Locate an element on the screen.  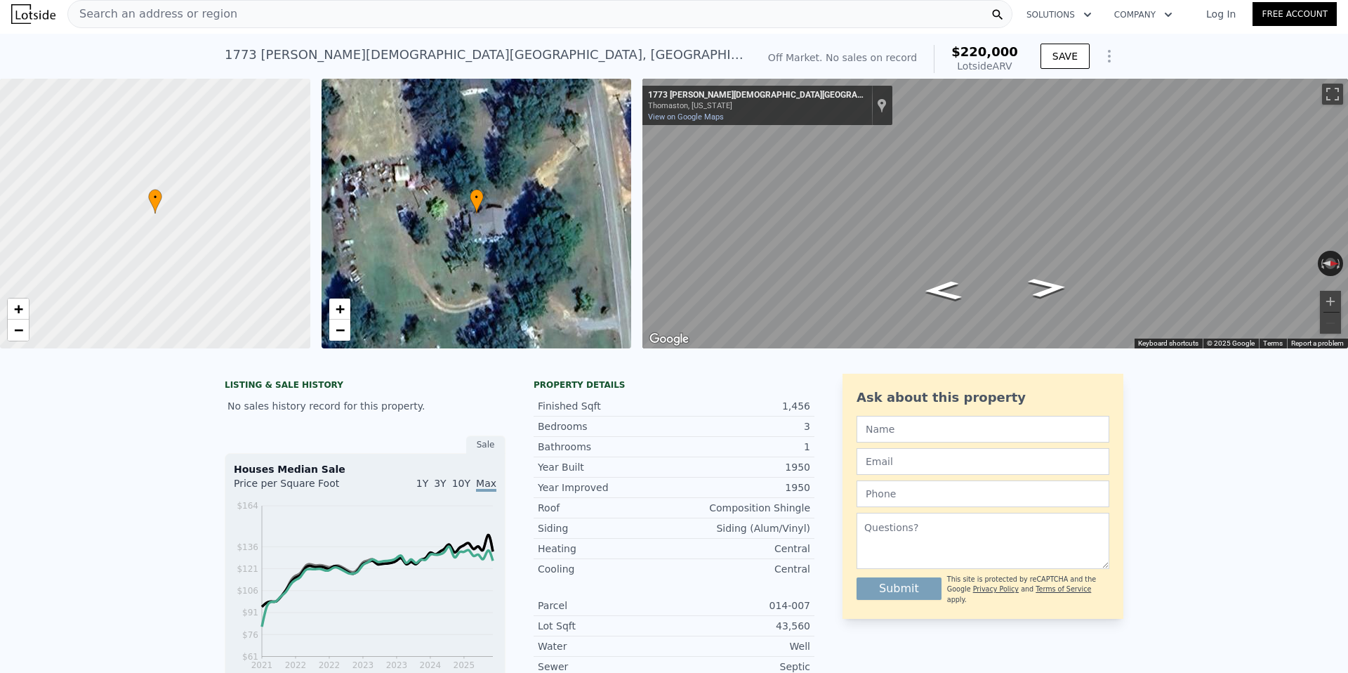
div: Sale is located at coordinates (486, 444).